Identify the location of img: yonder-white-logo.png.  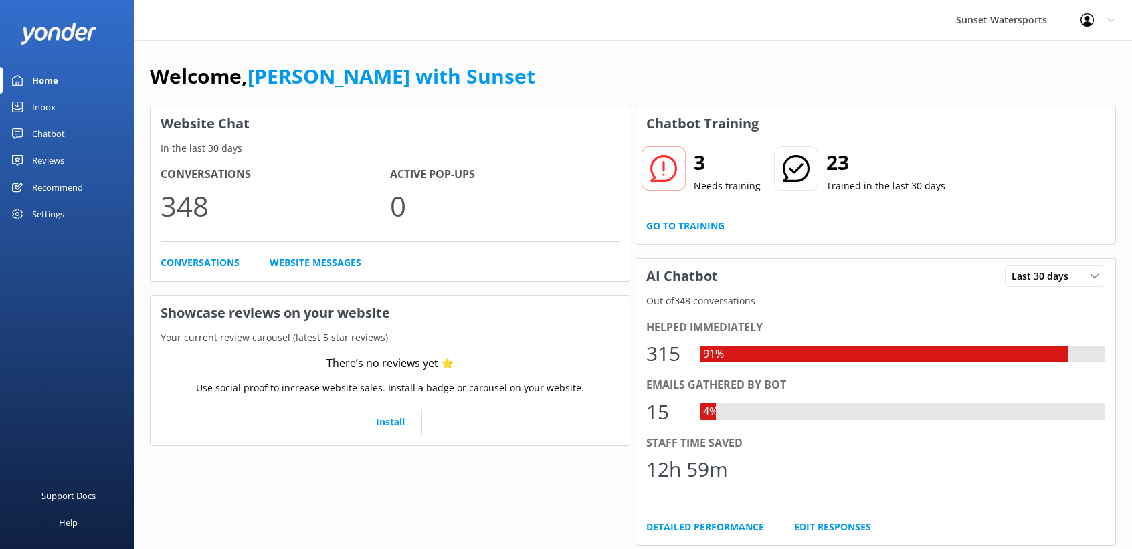
(58, 33).